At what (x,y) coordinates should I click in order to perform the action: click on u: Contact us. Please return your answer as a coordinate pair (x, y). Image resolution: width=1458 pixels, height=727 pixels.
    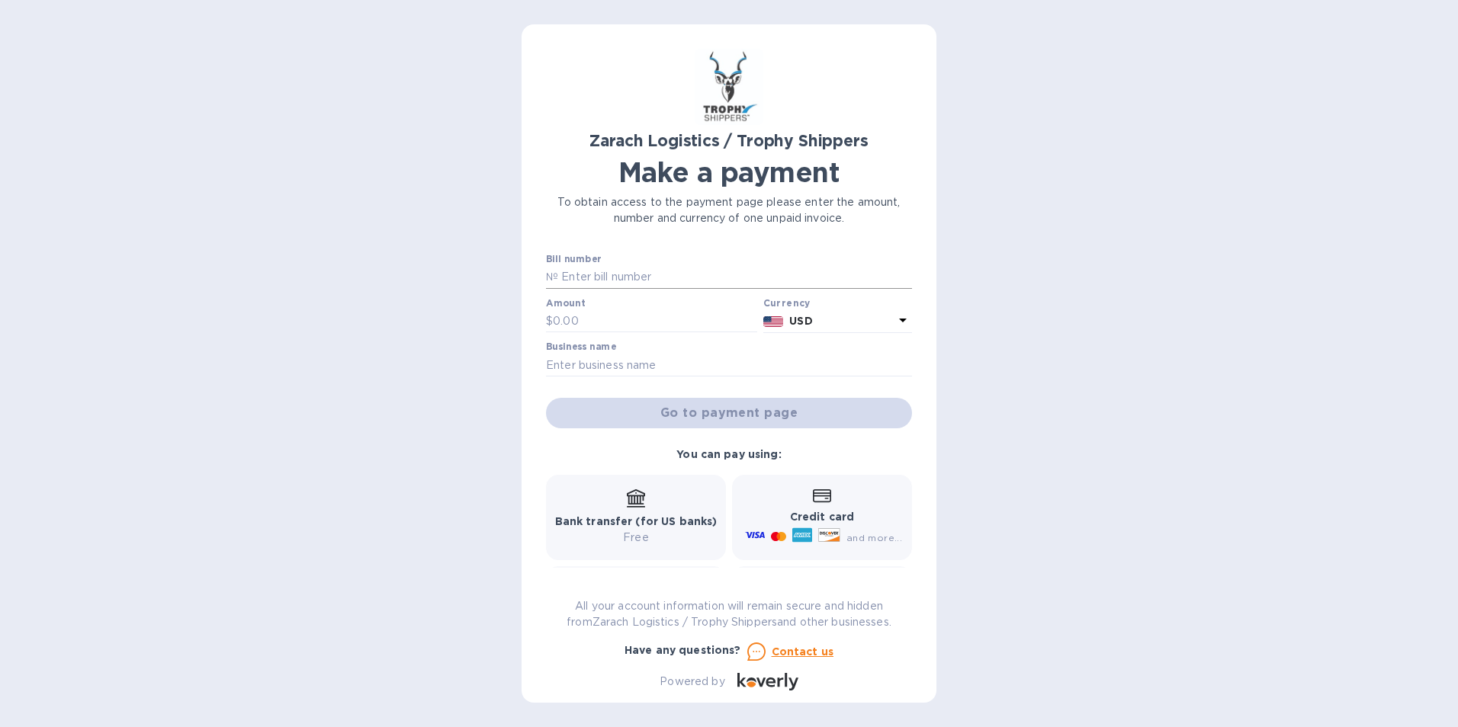
    Looking at the image, I should click on (803, 652).